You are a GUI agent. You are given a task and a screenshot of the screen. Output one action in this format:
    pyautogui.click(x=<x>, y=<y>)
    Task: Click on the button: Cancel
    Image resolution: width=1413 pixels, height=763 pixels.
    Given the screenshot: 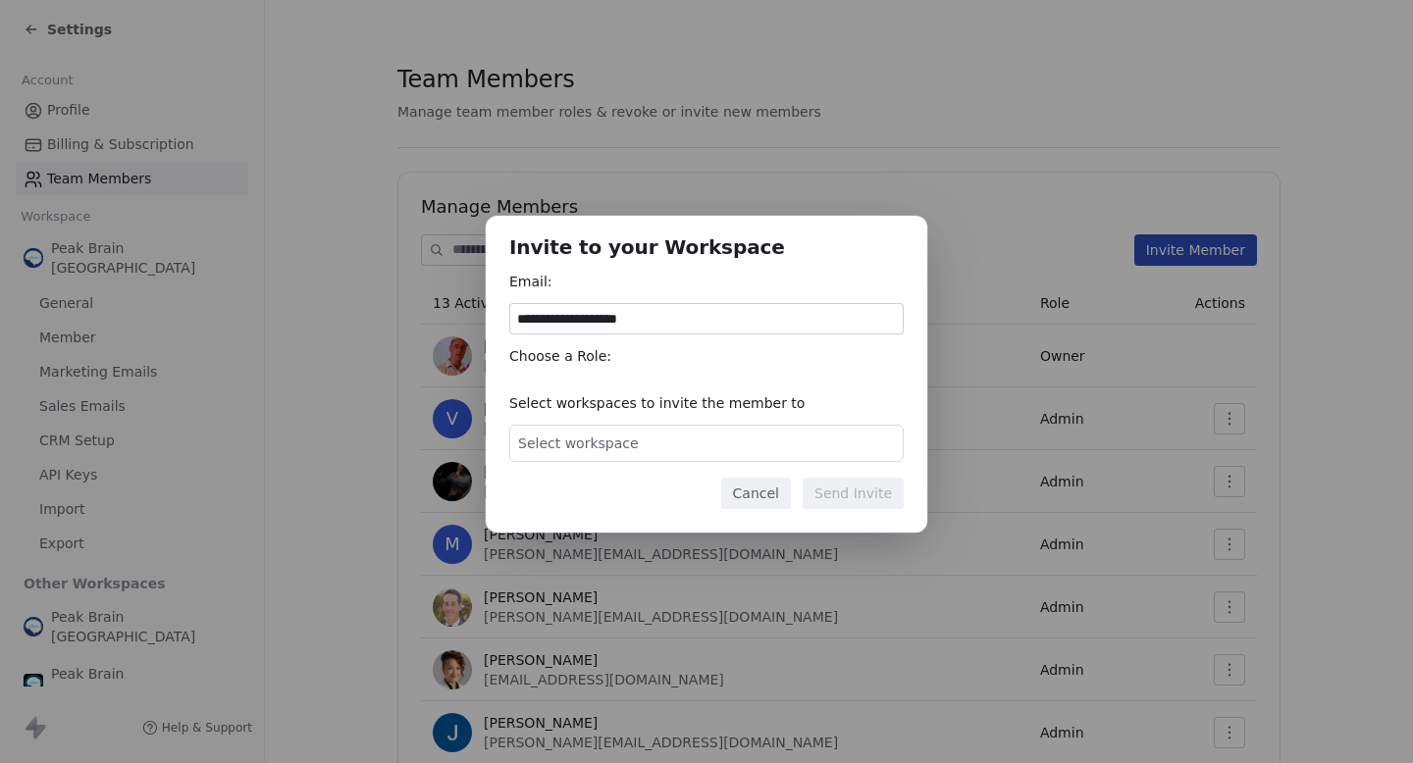 What is the action you would take?
    pyautogui.click(x=756, y=494)
    